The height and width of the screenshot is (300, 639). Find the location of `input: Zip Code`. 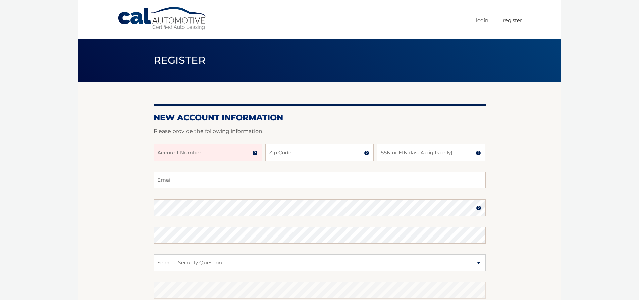

input: Zip Code is located at coordinates (319, 152).